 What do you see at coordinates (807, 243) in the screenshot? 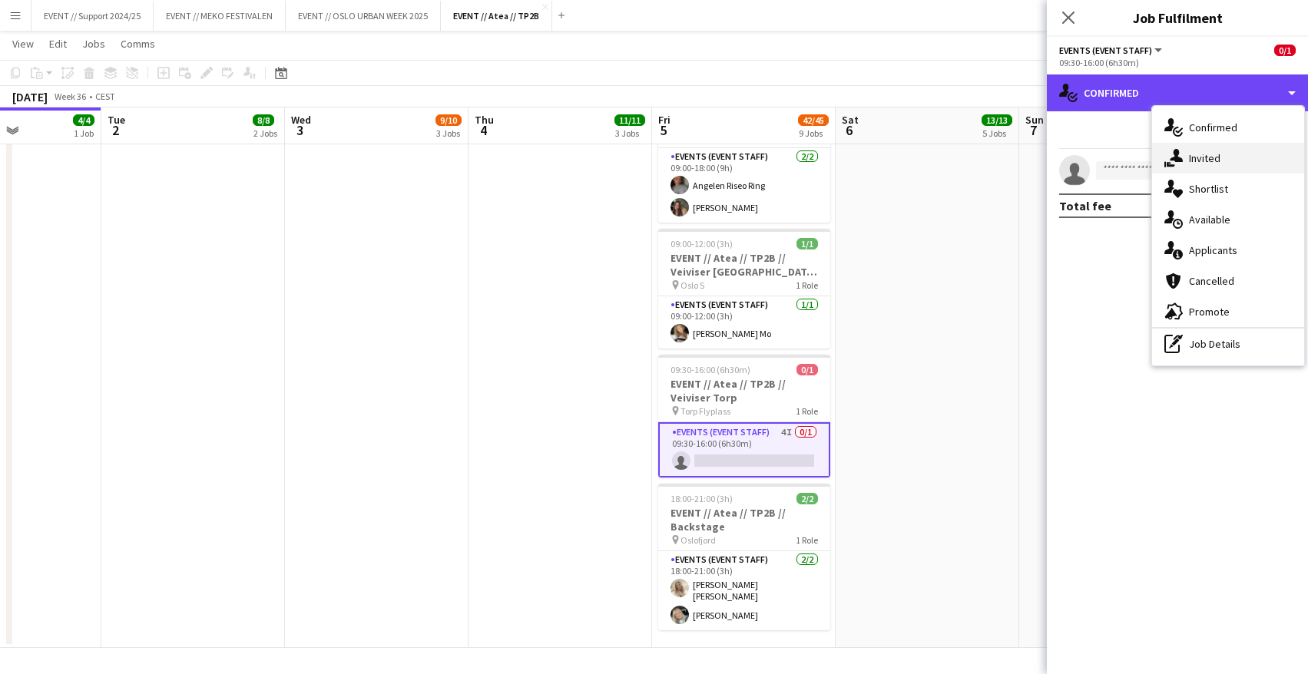
I see `span: 1/1` at bounding box center [807, 243].